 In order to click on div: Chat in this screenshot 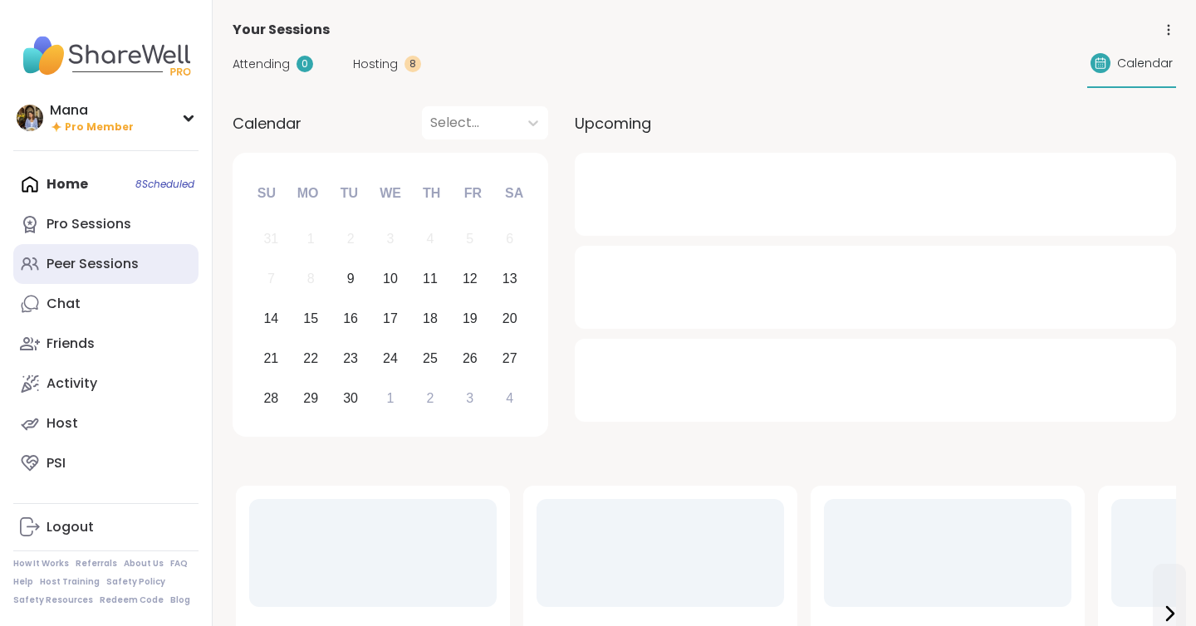, I will do `click(63, 304)`.